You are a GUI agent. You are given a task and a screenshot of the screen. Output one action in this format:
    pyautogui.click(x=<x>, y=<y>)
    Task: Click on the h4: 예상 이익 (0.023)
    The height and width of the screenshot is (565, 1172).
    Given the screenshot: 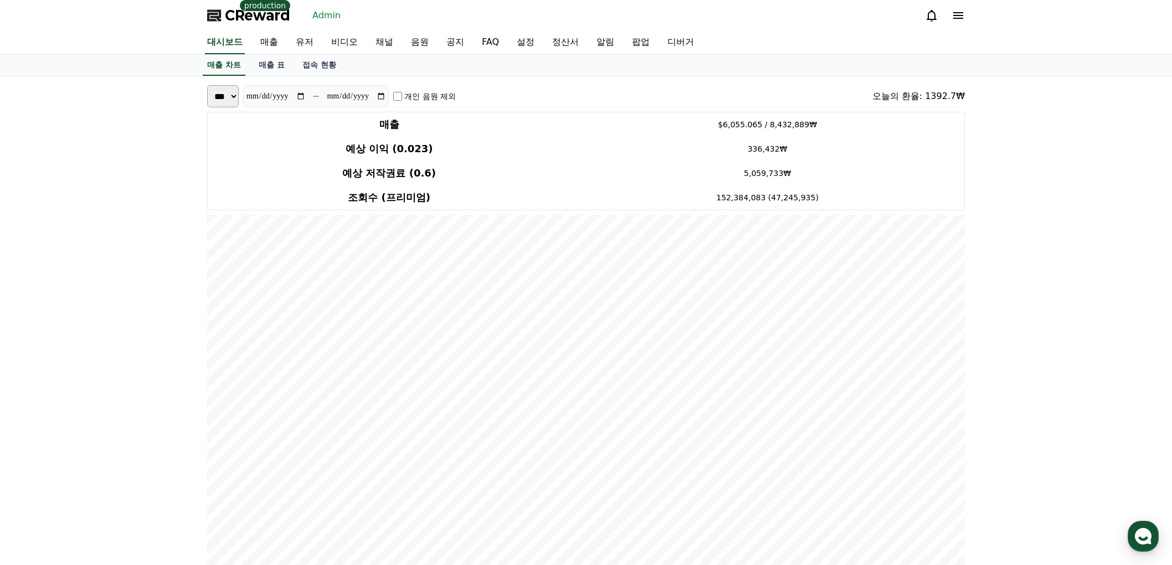 What is the action you would take?
    pyautogui.click(x=389, y=149)
    